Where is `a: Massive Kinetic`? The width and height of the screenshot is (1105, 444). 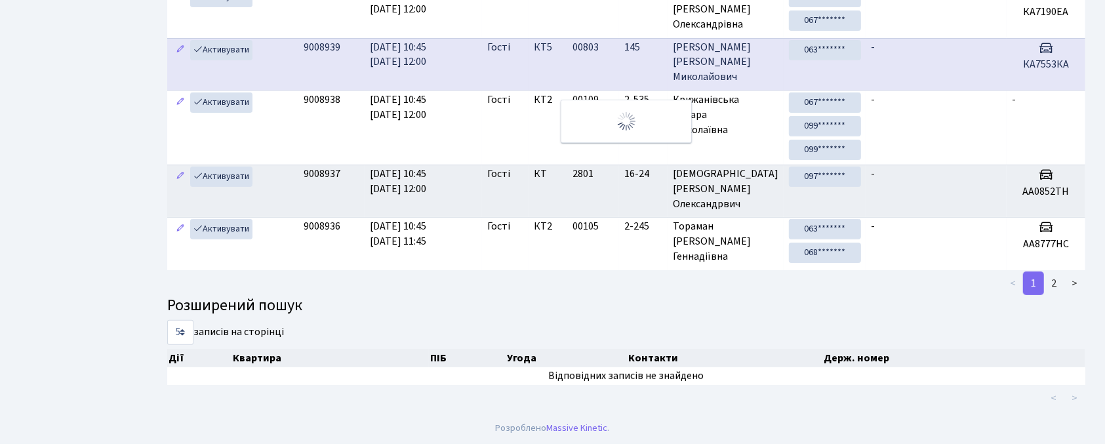
a: Massive Kinetic is located at coordinates (577, 428).